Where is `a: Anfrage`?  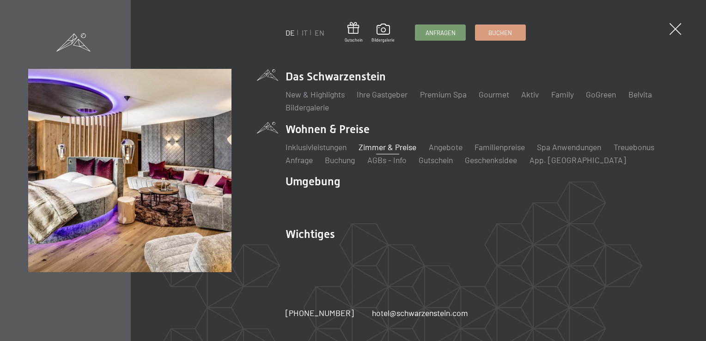
a: Anfrage is located at coordinates (299, 160).